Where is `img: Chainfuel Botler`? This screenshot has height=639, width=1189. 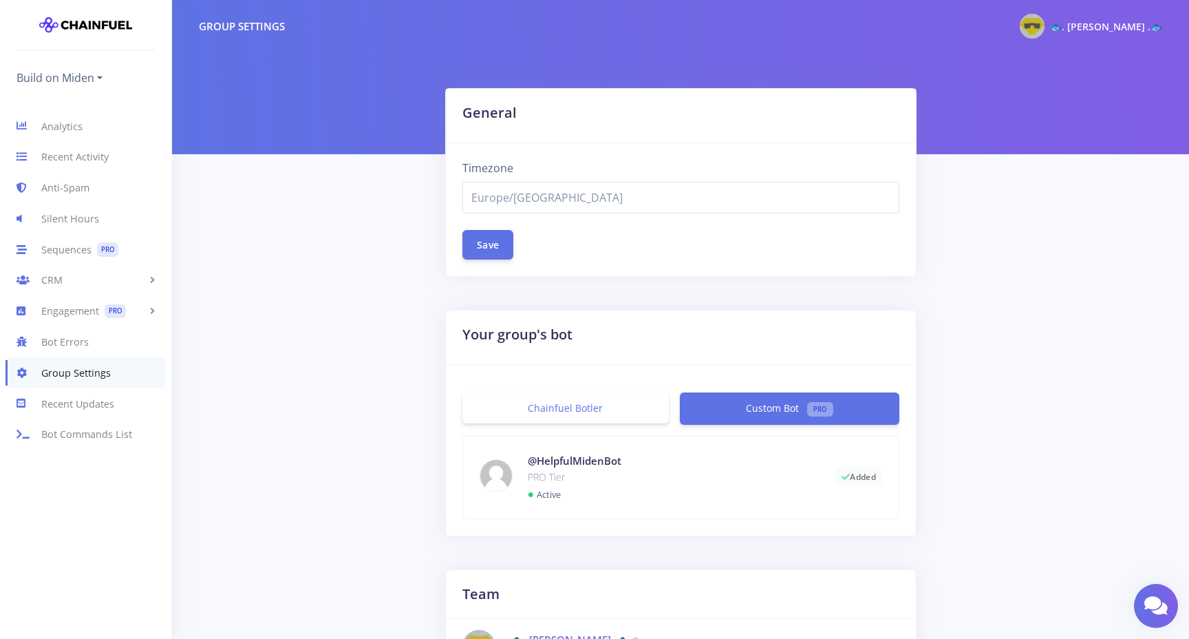
img: Chainfuel Botler is located at coordinates (496, 476).